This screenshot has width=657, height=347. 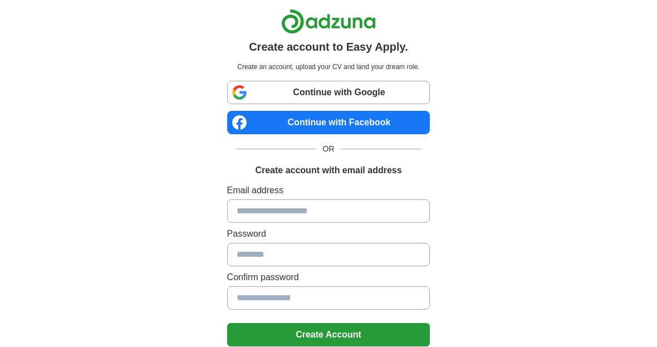 I want to click on a: Continue with Google, so click(x=328, y=92).